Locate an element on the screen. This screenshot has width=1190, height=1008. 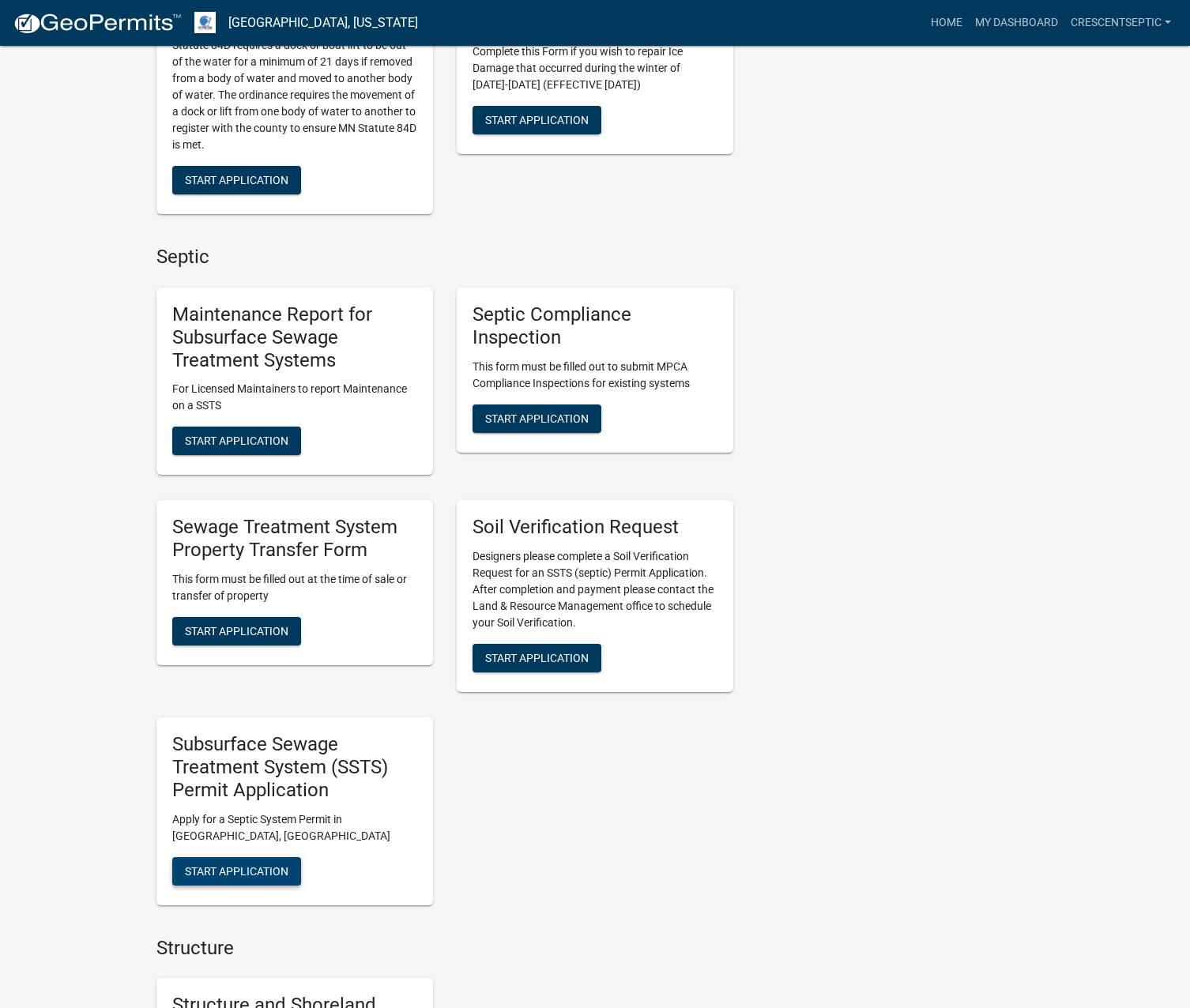
p: This form must be filled out at the time of sale or transfer of property is located at coordinates (295, 587).